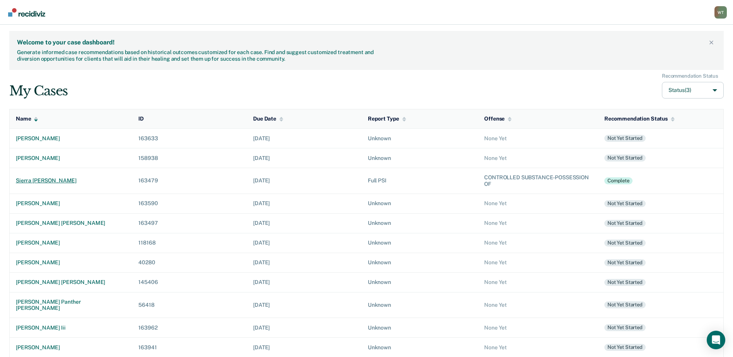 This screenshot has width=733, height=357. What do you see at coordinates (38, 91) in the screenshot?
I see `div: My Cases` at bounding box center [38, 91].